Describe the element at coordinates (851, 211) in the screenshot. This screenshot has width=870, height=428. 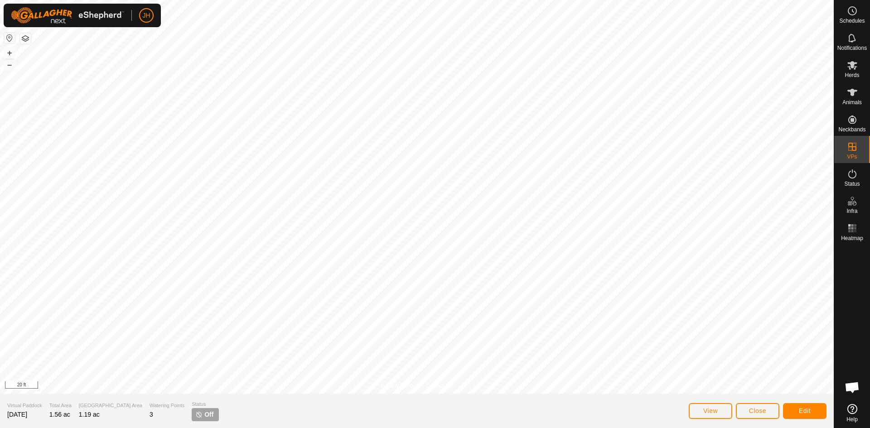
I see `span: Infra` at that location.